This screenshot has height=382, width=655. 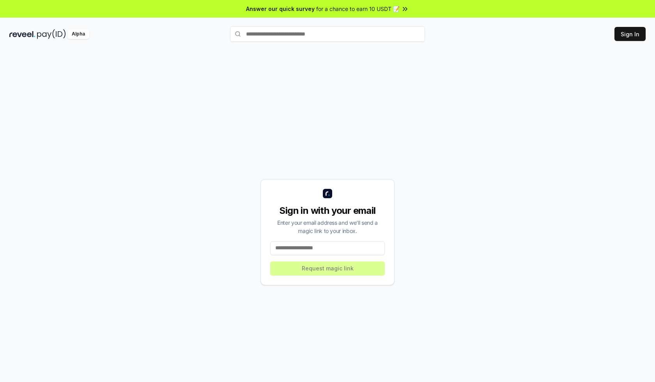 What do you see at coordinates (51, 34) in the screenshot?
I see `img: pay_id` at bounding box center [51, 34].